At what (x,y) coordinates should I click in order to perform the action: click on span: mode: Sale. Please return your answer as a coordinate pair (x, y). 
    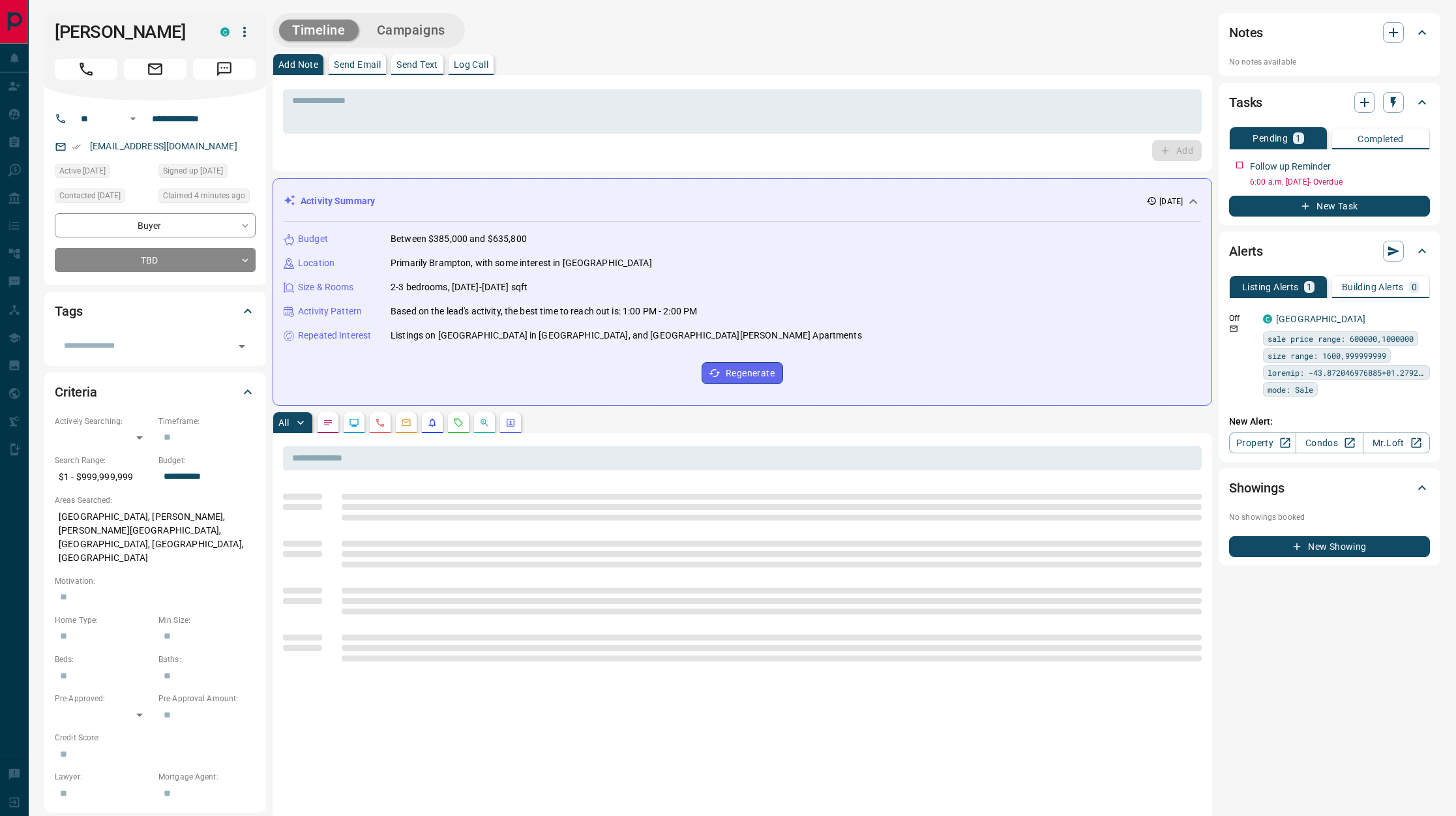
    Looking at the image, I should click on (1291, 389).